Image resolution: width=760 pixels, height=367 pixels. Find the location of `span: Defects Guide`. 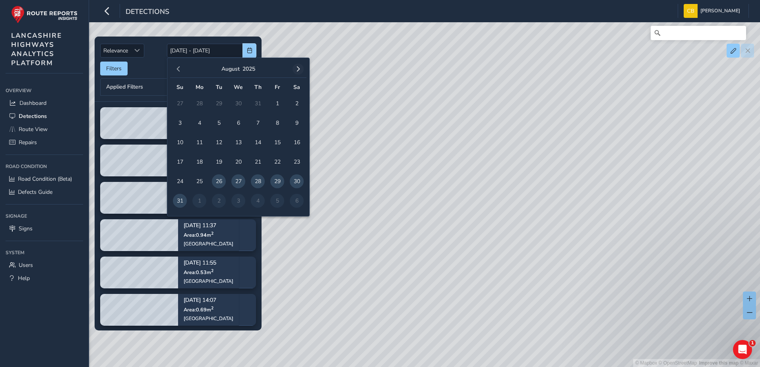

span: Defects Guide is located at coordinates (35, 192).